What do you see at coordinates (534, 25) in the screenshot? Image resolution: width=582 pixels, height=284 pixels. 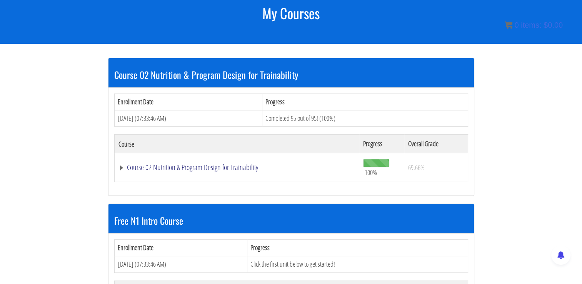 I see `a: 0 items: $0.00` at bounding box center [534, 25].